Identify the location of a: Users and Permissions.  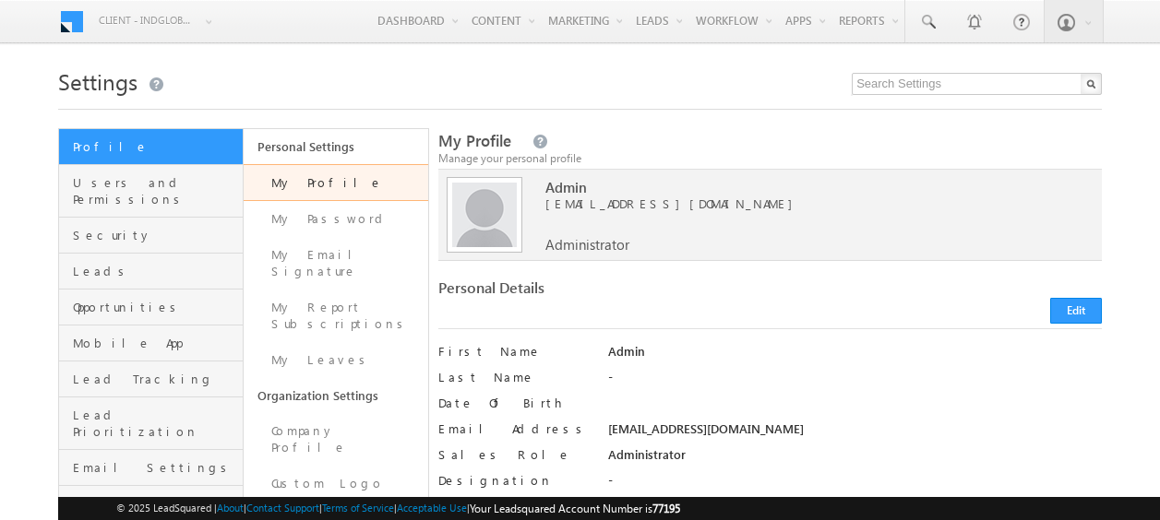
(150, 191).